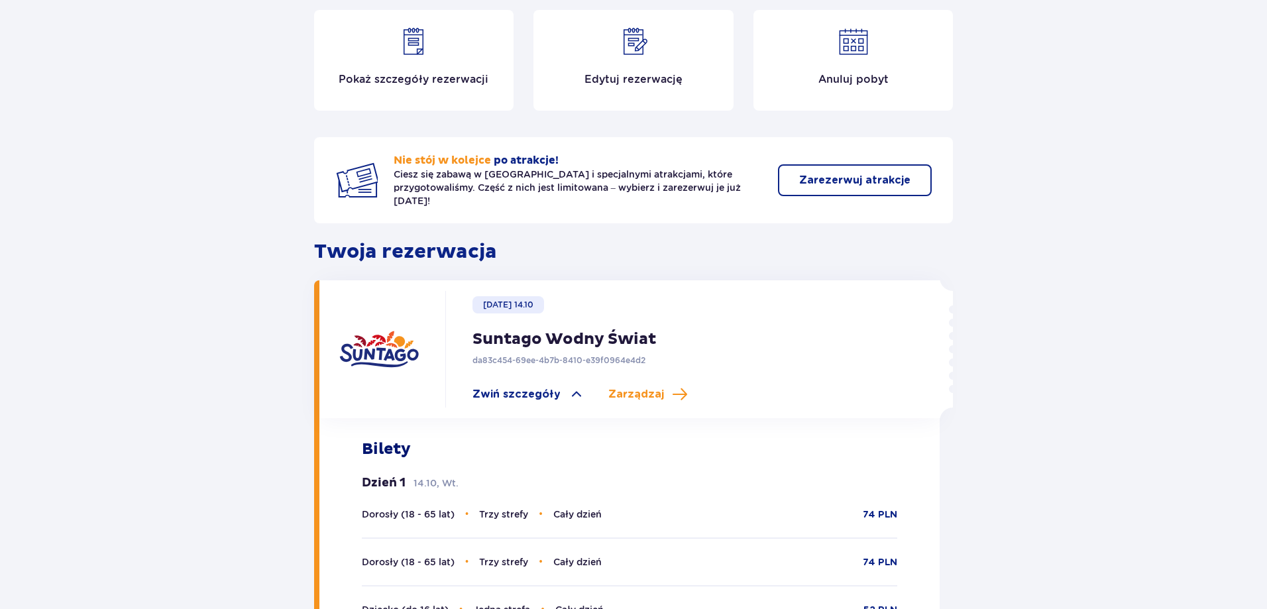 Image resolution: width=1267 pixels, height=609 pixels. I want to click on a: Zwiń szczegóły, so click(528, 394).